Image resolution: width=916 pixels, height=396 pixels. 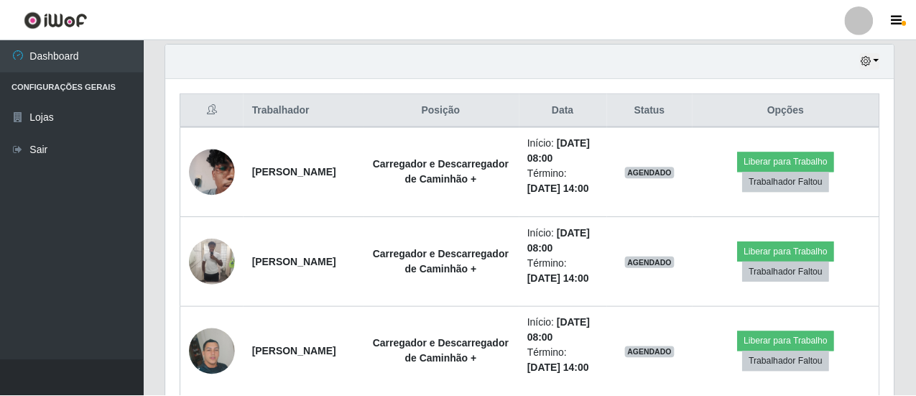 I want to click on th: Opções, so click(x=788, y=110).